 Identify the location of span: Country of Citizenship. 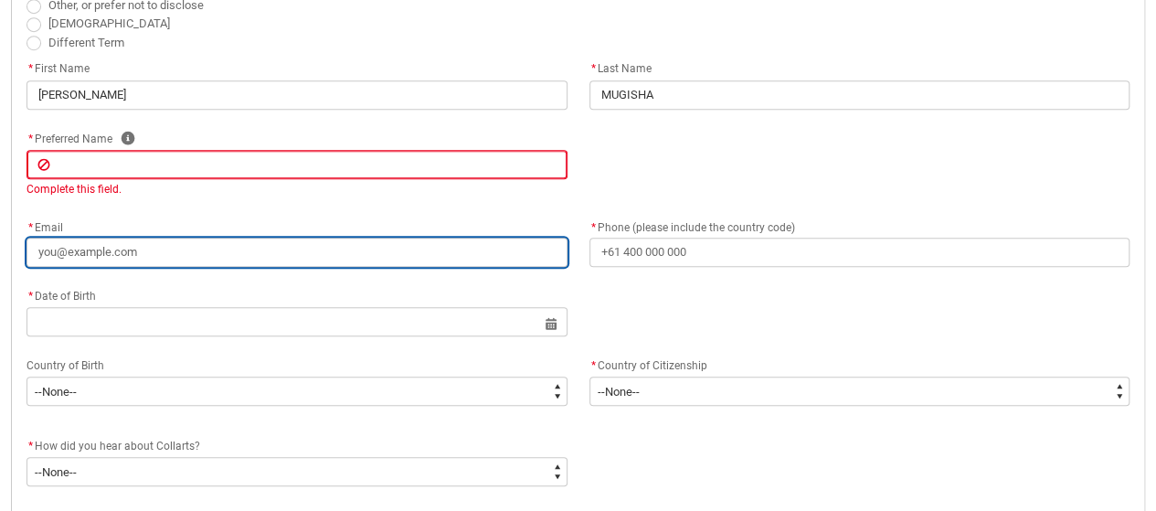
(653, 366).